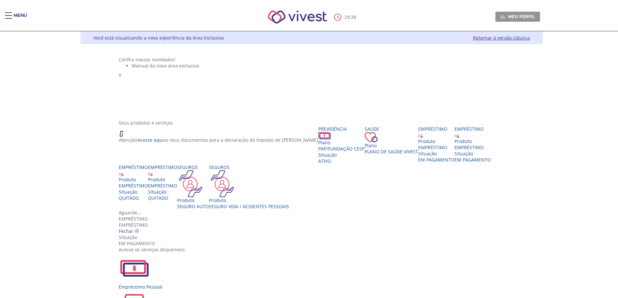  Describe the element at coordinates (502, 17) in the screenshot. I see `img: Meu perfil` at that location.